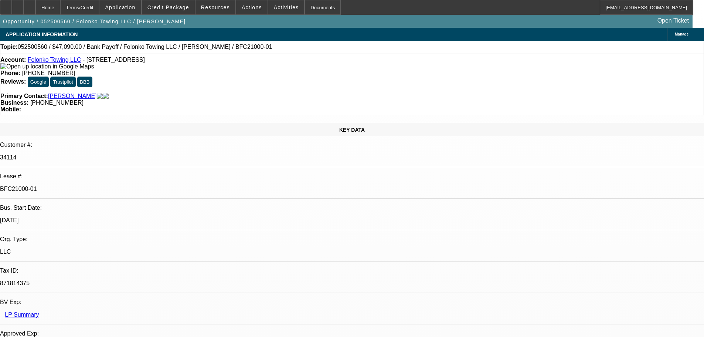  What do you see at coordinates (215, 7) in the screenshot?
I see `button: Resources` at bounding box center [215, 7].